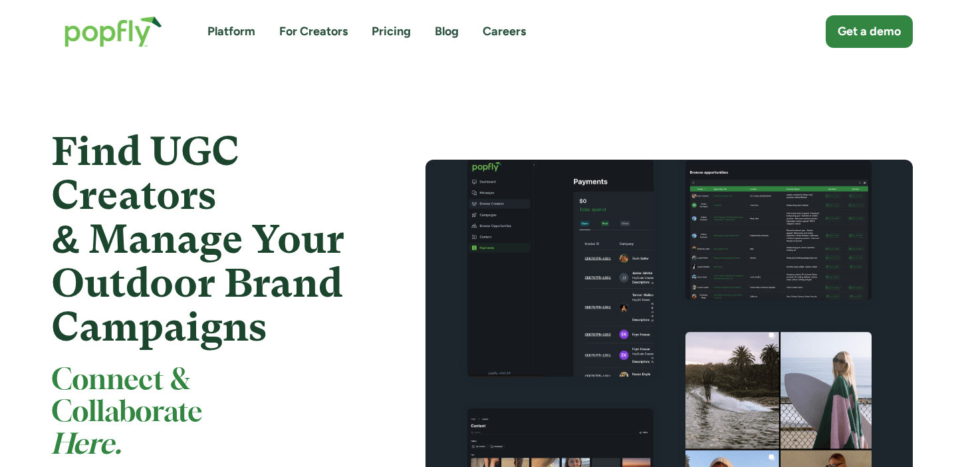  What do you see at coordinates (869, 31) in the screenshot?
I see `div: Get a demo` at bounding box center [869, 31].